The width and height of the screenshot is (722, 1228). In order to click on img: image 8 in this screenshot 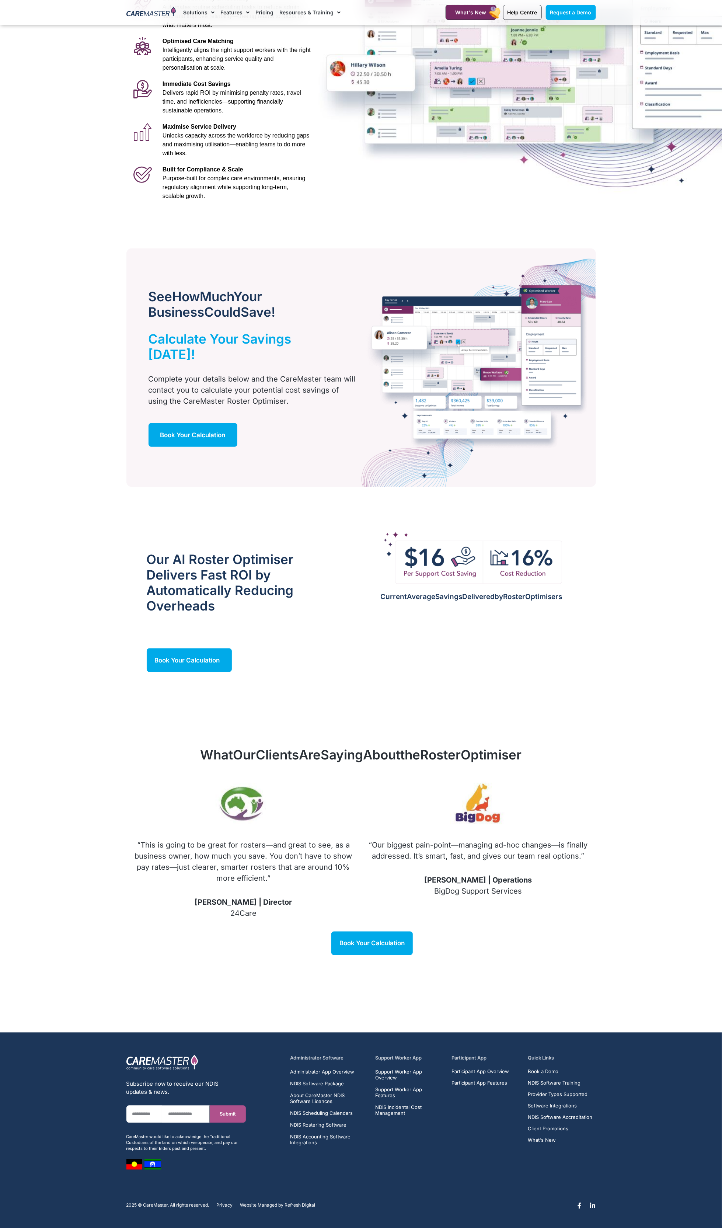, I will do `click(153, 1165)`.